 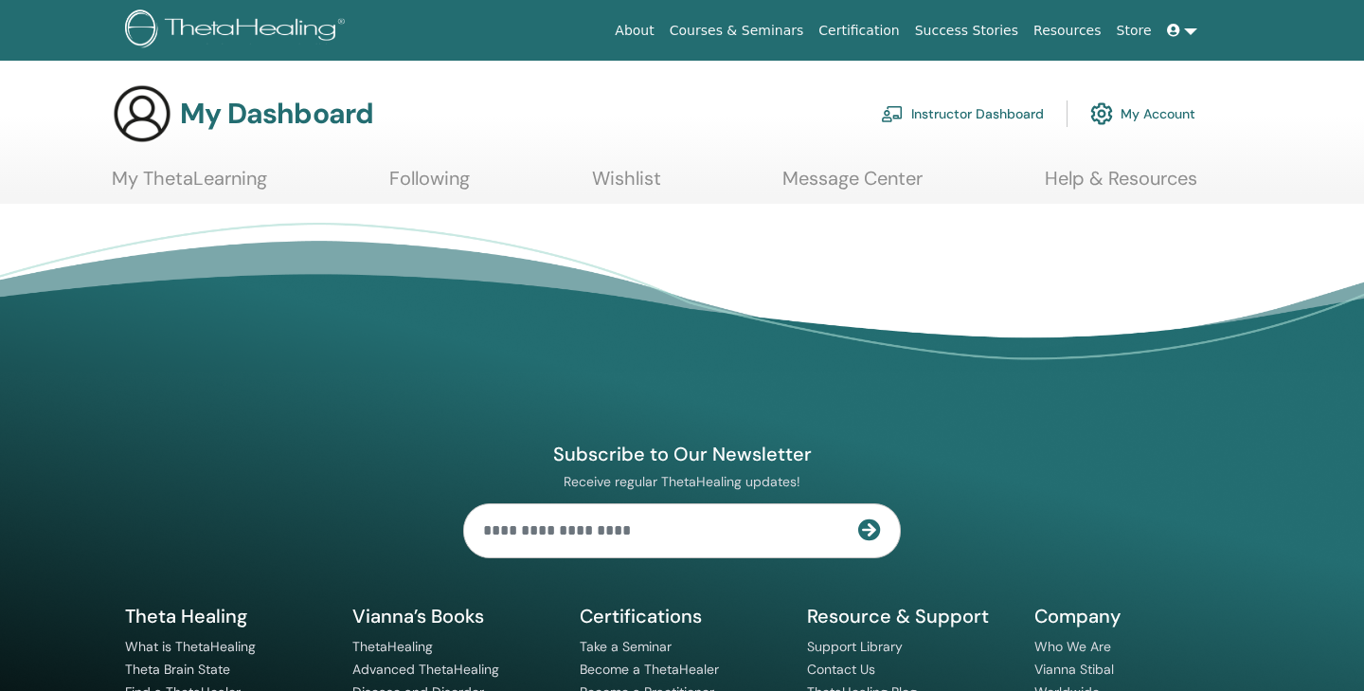 I want to click on a: My Account, so click(x=1143, y=114).